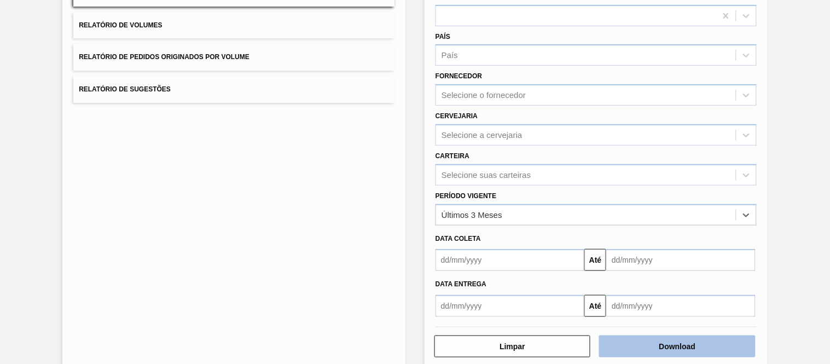 The image size is (830, 364). What do you see at coordinates (450, 55) in the screenshot?
I see `div: País` at bounding box center [450, 55].